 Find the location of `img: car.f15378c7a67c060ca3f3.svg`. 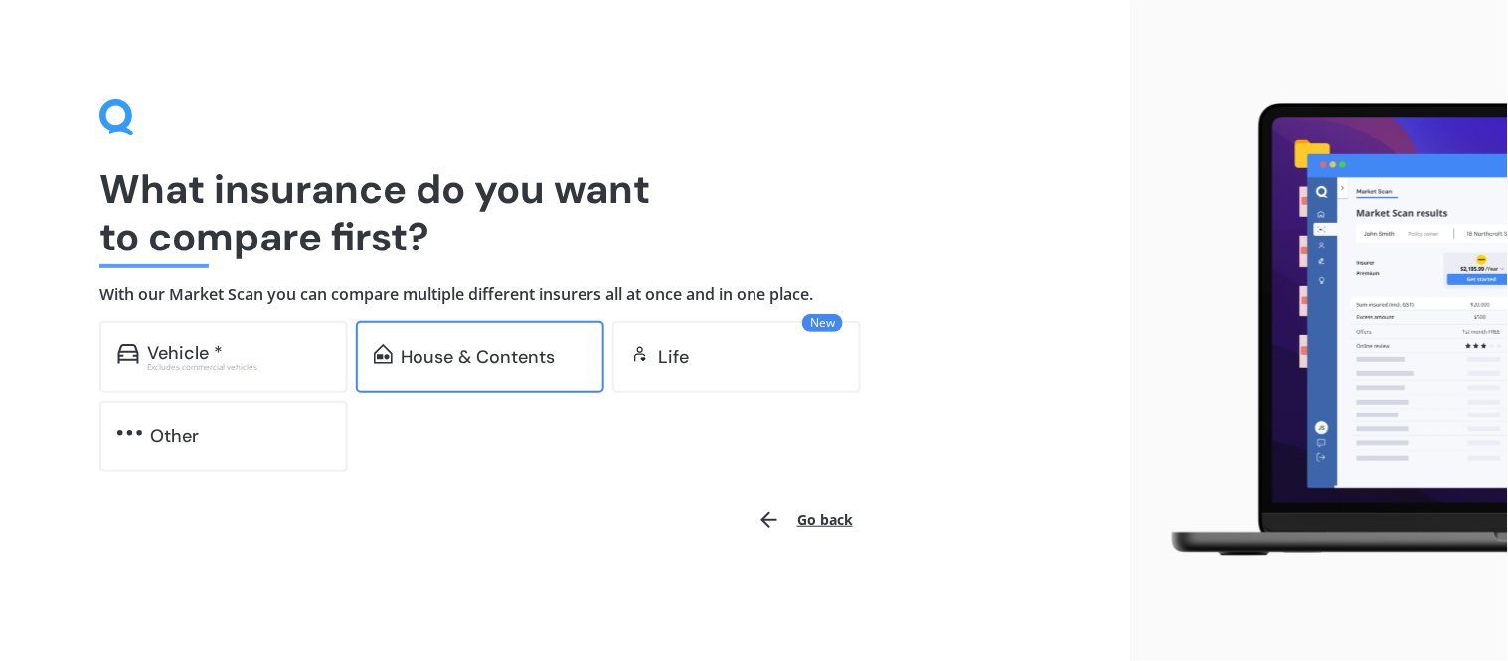

img: car.f15378c7a67c060ca3f3.svg is located at coordinates (128, 354).